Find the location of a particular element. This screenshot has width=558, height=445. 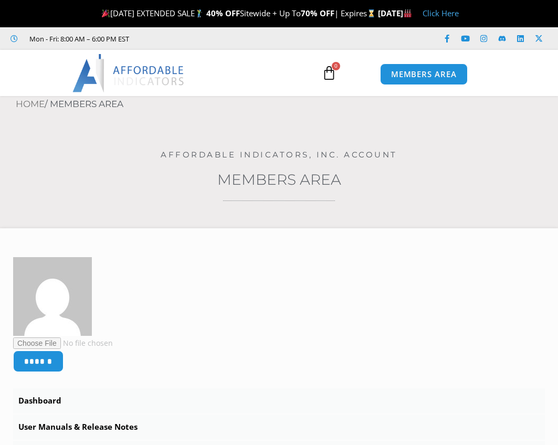

a: Click Here is located at coordinates (441, 13).